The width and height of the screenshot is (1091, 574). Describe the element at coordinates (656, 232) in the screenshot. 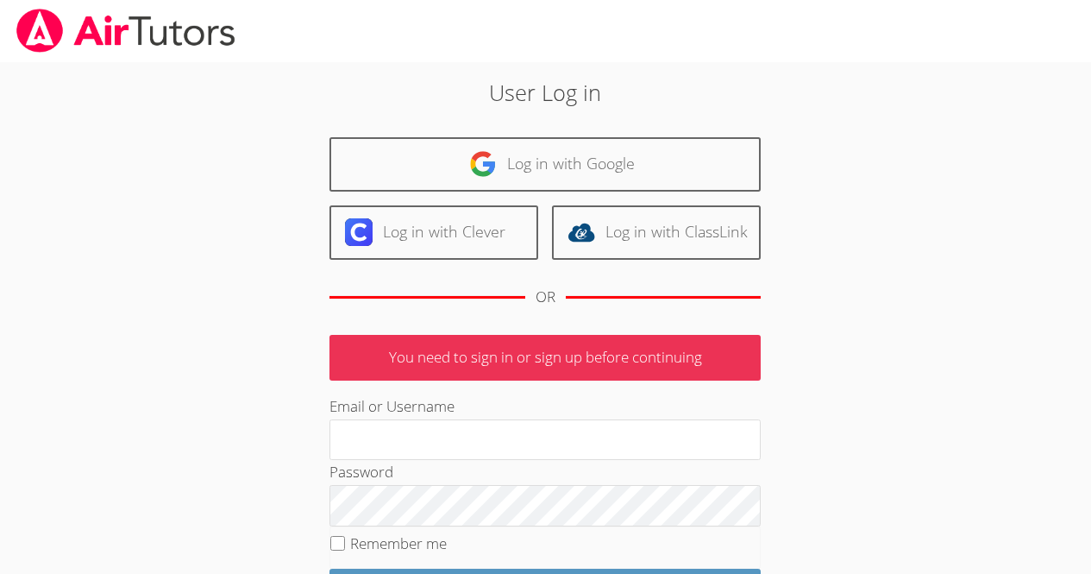

I see `a: Log in with ClassLink` at that location.